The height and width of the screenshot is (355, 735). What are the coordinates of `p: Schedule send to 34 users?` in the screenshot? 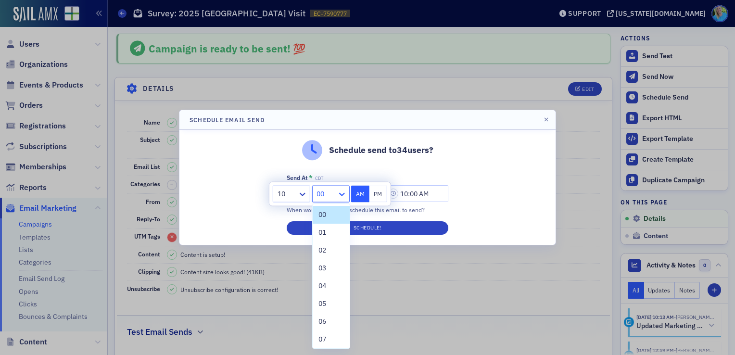 It's located at (381, 150).